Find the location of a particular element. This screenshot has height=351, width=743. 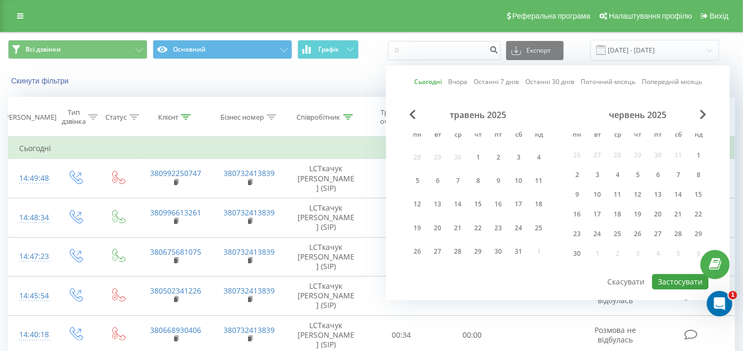

div: пн 9 черв 2025 р. is located at coordinates (577, 195).